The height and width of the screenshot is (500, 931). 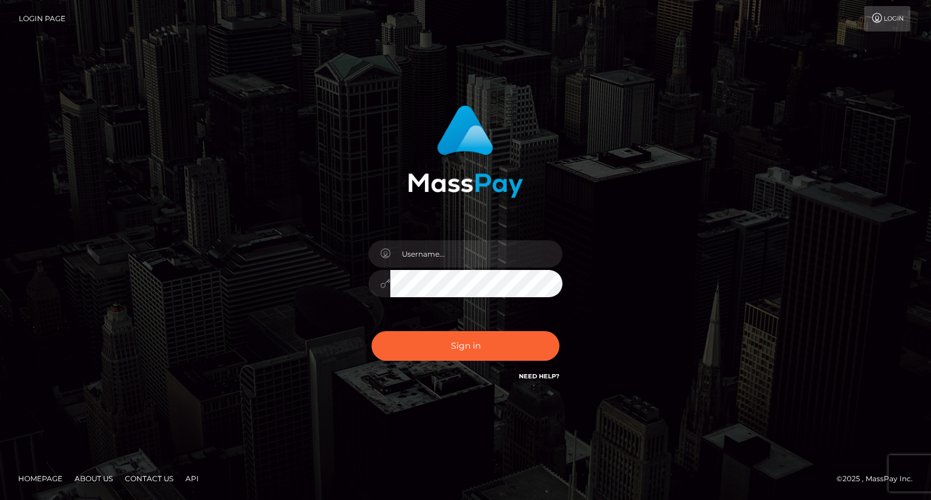 What do you see at coordinates (42, 19) in the screenshot?
I see `a: Login Page` at bounding box center [42, 19].